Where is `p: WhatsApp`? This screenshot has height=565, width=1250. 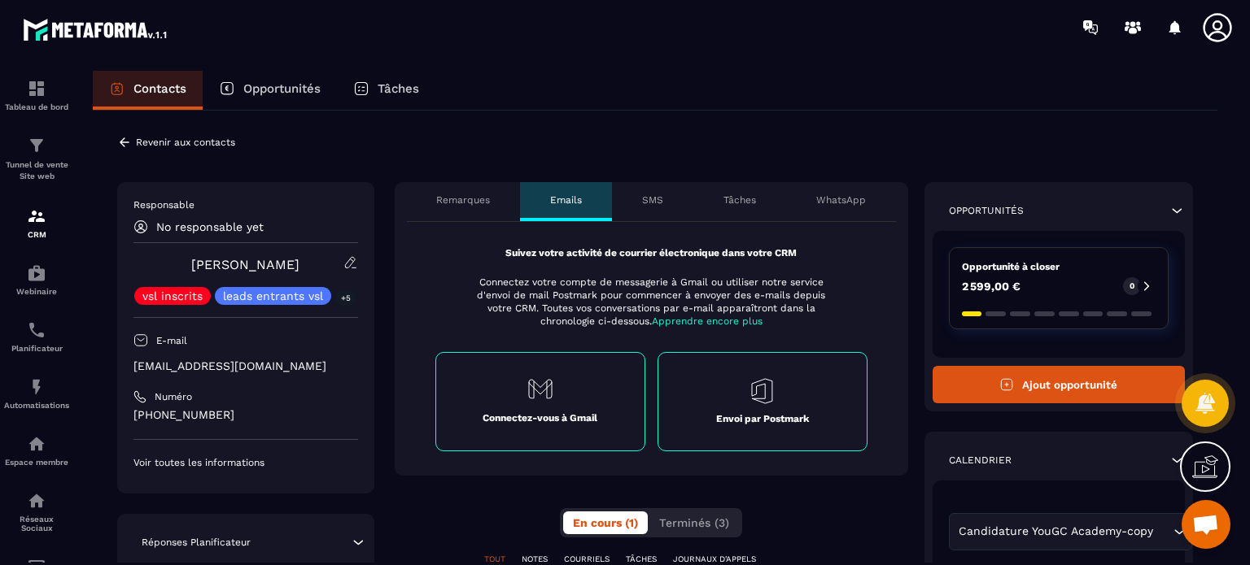
p: WhatsApp is located at coordinates (840, 200).